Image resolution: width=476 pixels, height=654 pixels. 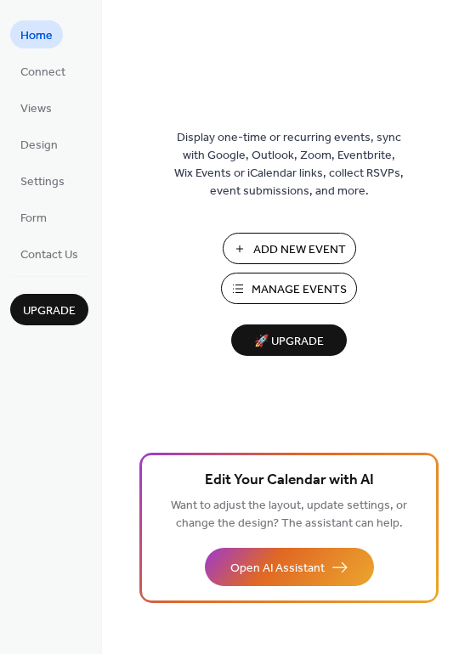 I want to click on a: Settings, so click(x=42, y=180).